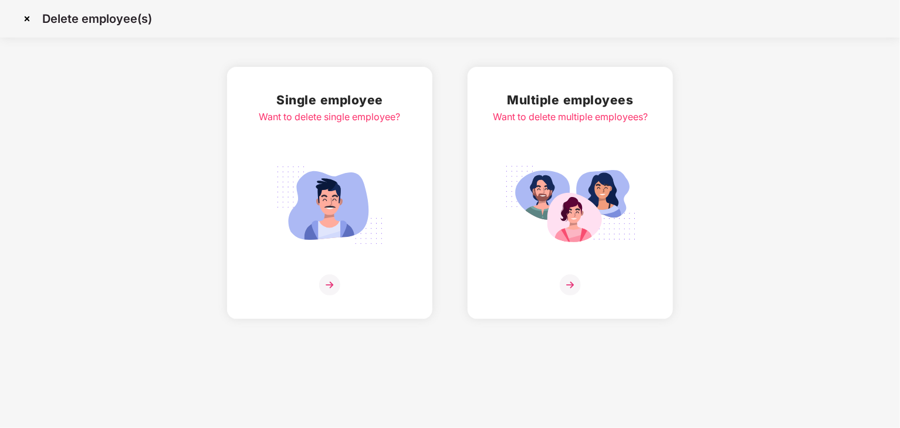 This screenshot has width=900, height=428. I want to click on div: Want to delete multiple employees?, so click(570, 117).